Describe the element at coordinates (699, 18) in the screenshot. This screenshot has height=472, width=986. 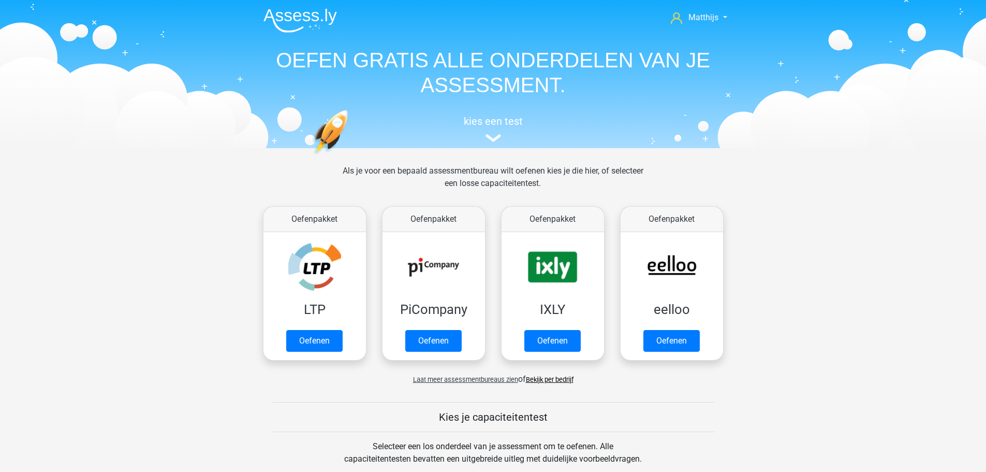
I see `a: Matthijs` at that location.